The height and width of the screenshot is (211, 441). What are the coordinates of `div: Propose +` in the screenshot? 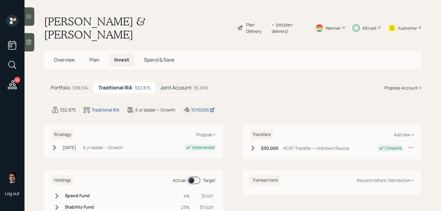 It's located at (206, 134).